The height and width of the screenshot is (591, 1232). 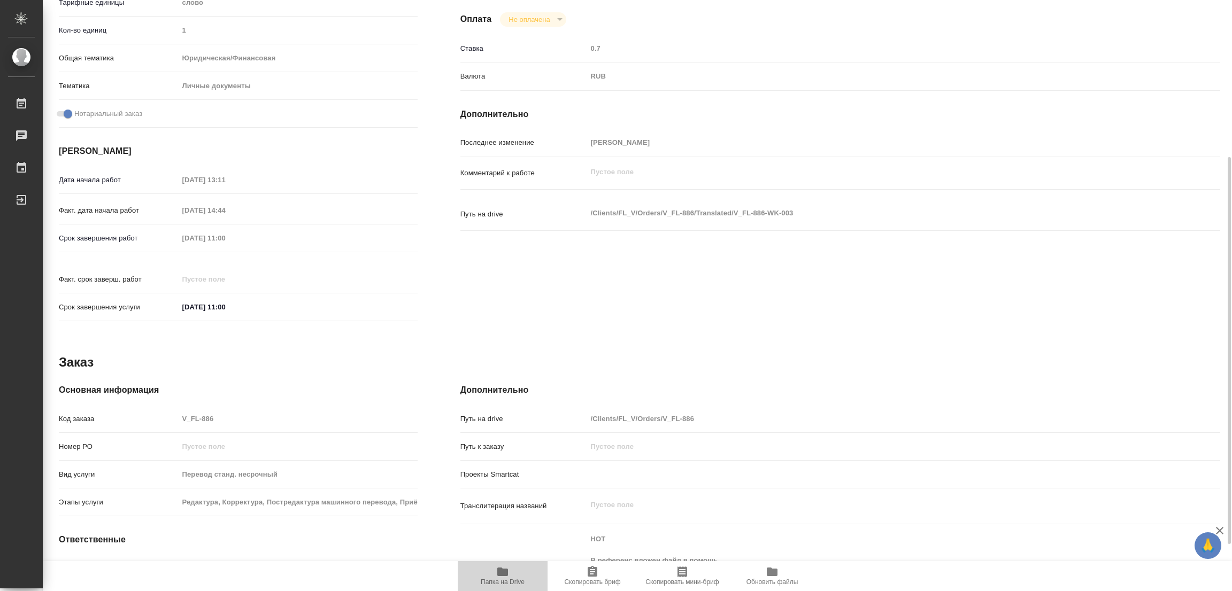 What do you see at coordinates (119, 238) in the screenshot?
I see `p: Срок завершения работ` at bounding box center [119, 238].